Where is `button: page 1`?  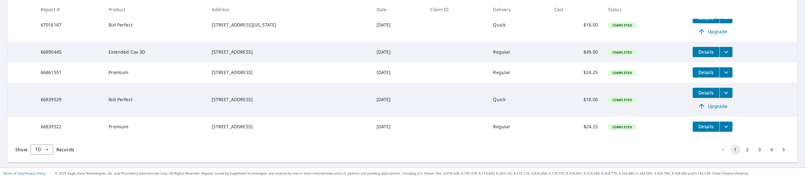
button: page 1 is located at coordinates (735, 149).